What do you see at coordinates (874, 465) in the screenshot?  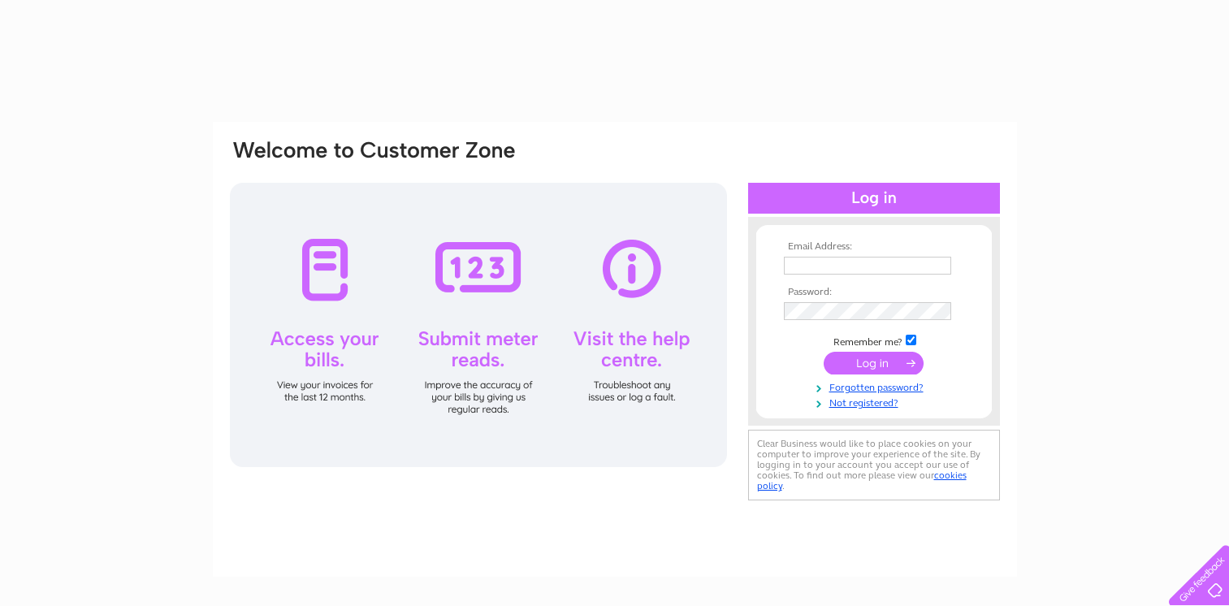 I see `div: Clear Business would like to place cookies on your computer to improve your experience of the sit...` at bounding box center [874, 465].